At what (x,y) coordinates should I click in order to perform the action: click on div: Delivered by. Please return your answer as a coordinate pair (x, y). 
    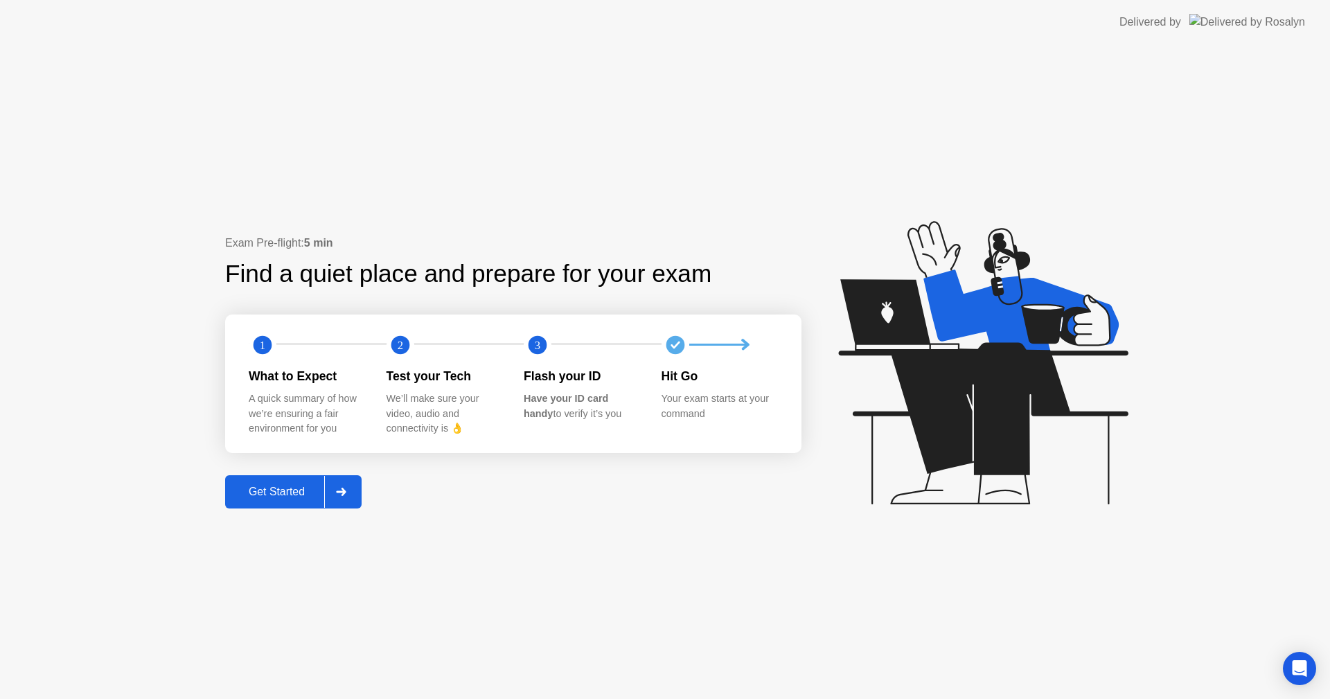
    Looking at the image, I should click on (1150, 22).